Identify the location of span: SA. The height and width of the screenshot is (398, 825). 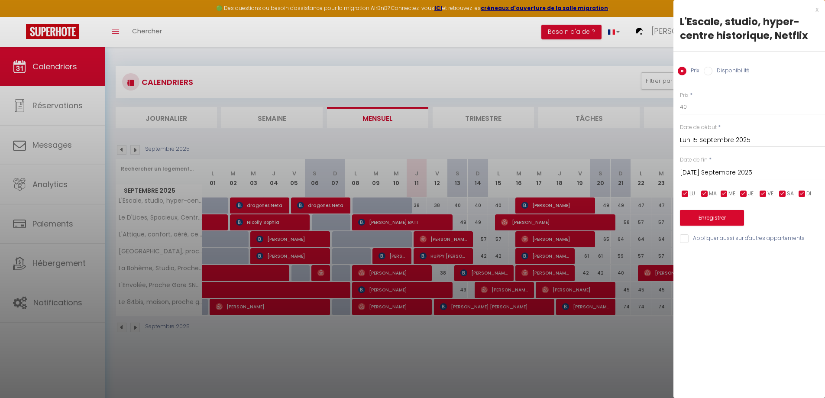
(790, 193).